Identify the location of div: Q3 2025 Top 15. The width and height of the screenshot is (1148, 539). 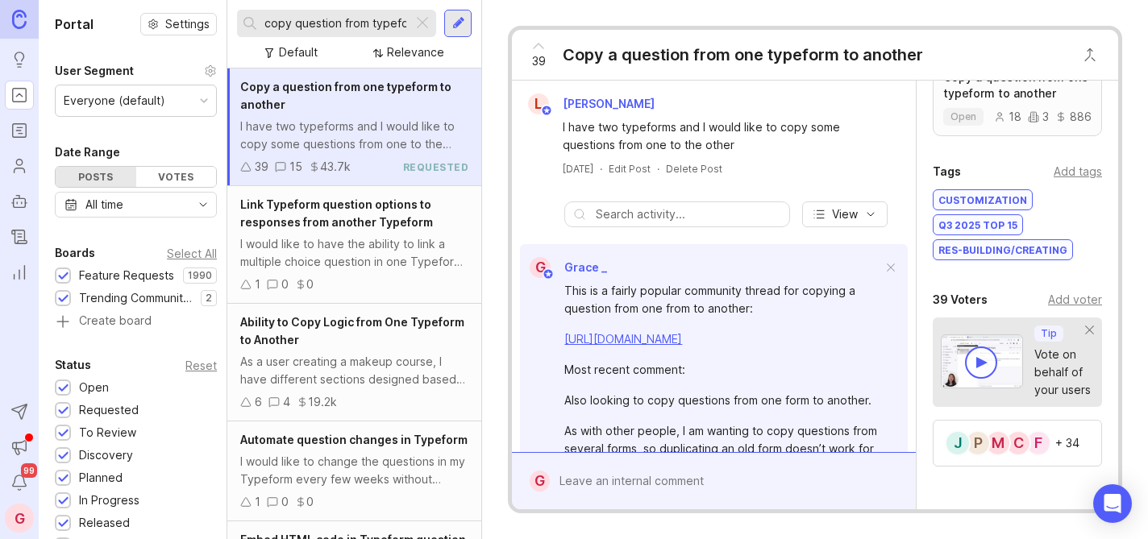
(978, 225).